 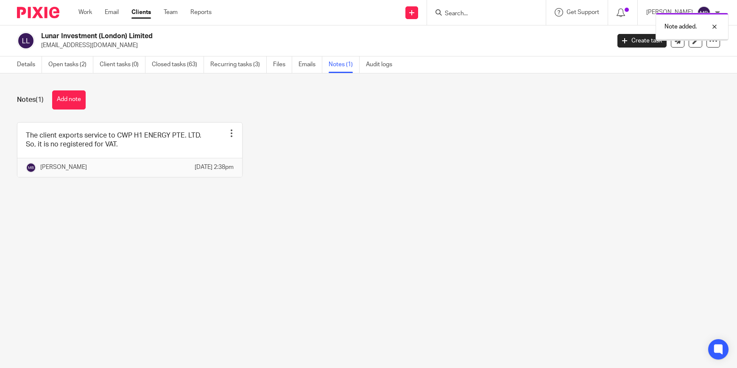 I want to click on p: Note added., so click(x=681, y=27).